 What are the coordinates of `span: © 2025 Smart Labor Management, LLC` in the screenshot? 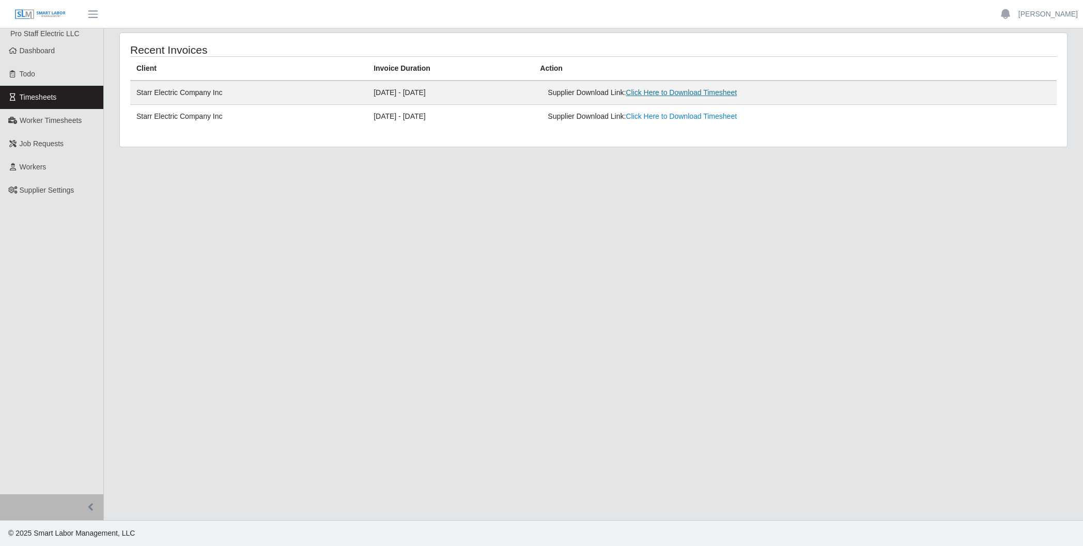 It's located at (71, 533).